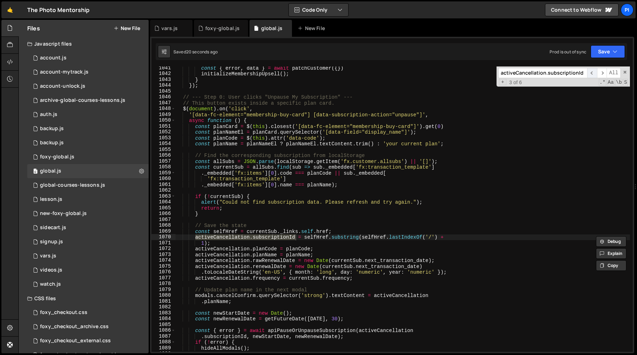 This screenshot has width=637, height=355. Describe the element at coordinates (164, 150) in the screenshot. I see `div: 1055` at that location.